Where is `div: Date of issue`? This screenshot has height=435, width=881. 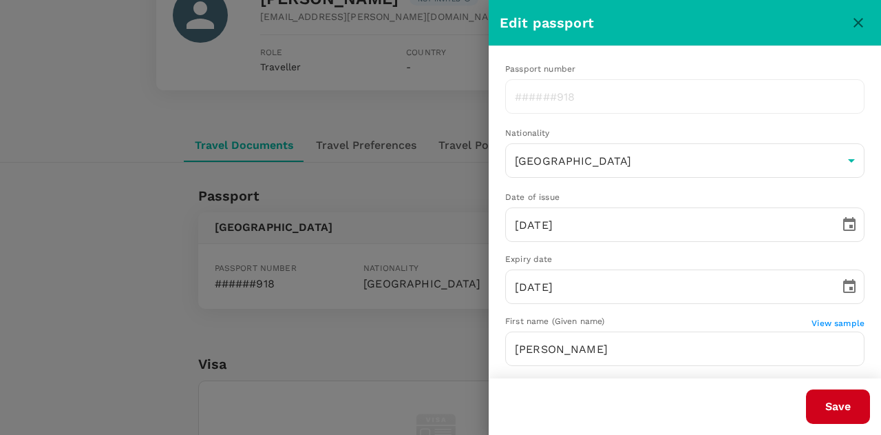
div: Date of issue is located at coordinates (685, 198).